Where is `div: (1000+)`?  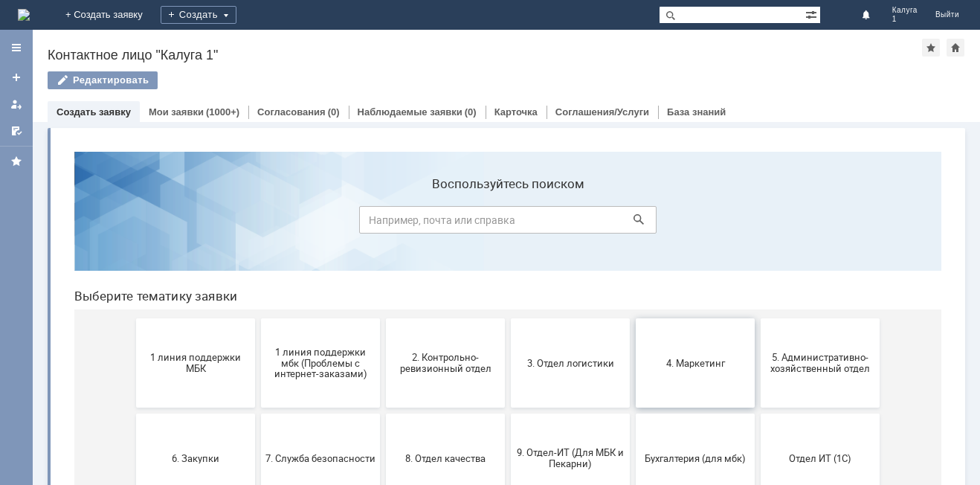 div: (1000+) is located at coordinates (222, 112).